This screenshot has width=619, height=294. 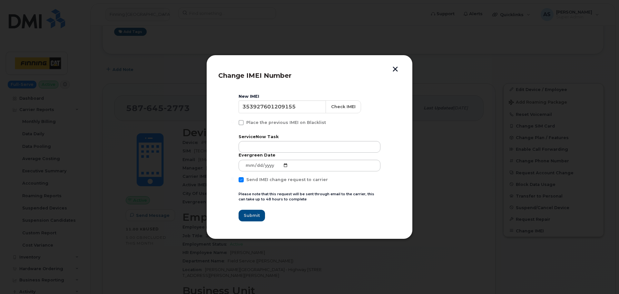 I want to click on label: ServiceNow Task, so click(x=309, y=136).